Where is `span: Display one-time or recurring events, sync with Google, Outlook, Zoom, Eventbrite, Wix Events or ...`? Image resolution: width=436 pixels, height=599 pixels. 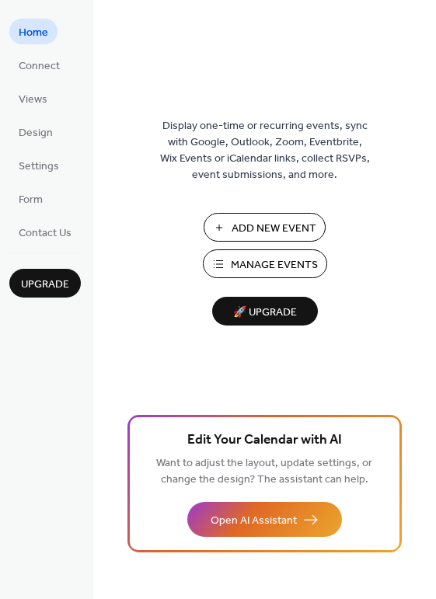
span: Display one-time or recurring events, sync with Google, Outlook, Zoom, Eventbrite, Wix Events or ... is located at coordinates (265, 151).